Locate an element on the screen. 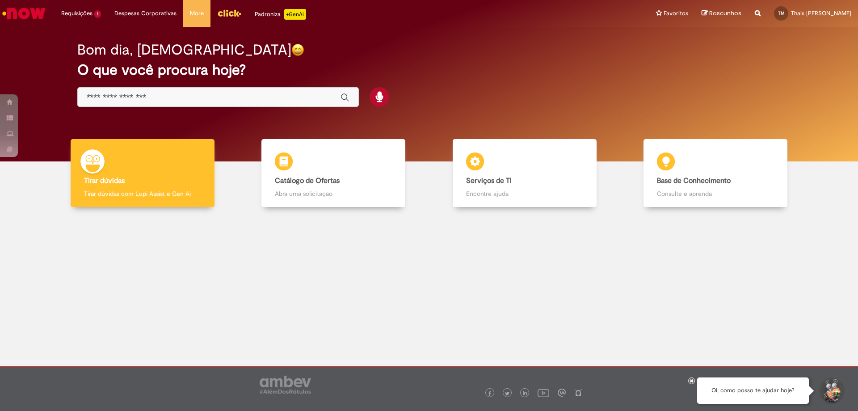 This screenshot has height=411, width=858. span: TM is located at coordinates (781, 13).